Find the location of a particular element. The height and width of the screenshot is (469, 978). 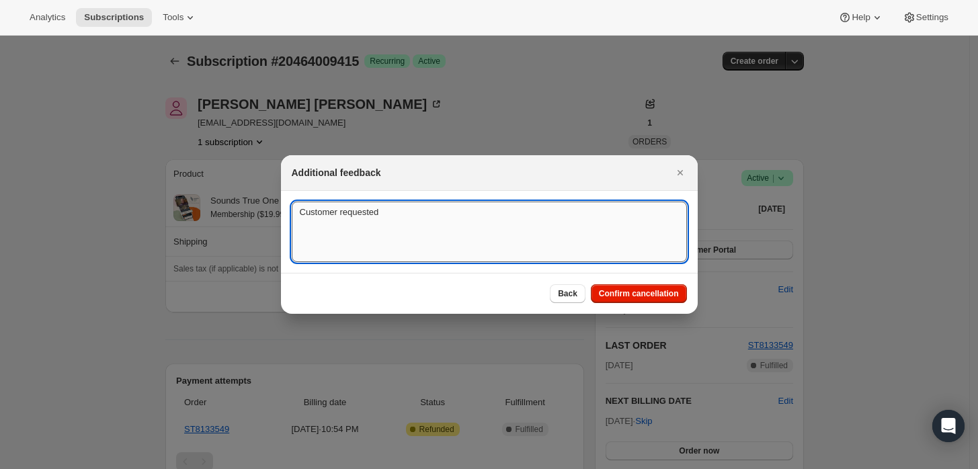

span: Confirm cancellation is located at coordinates (639, 294).